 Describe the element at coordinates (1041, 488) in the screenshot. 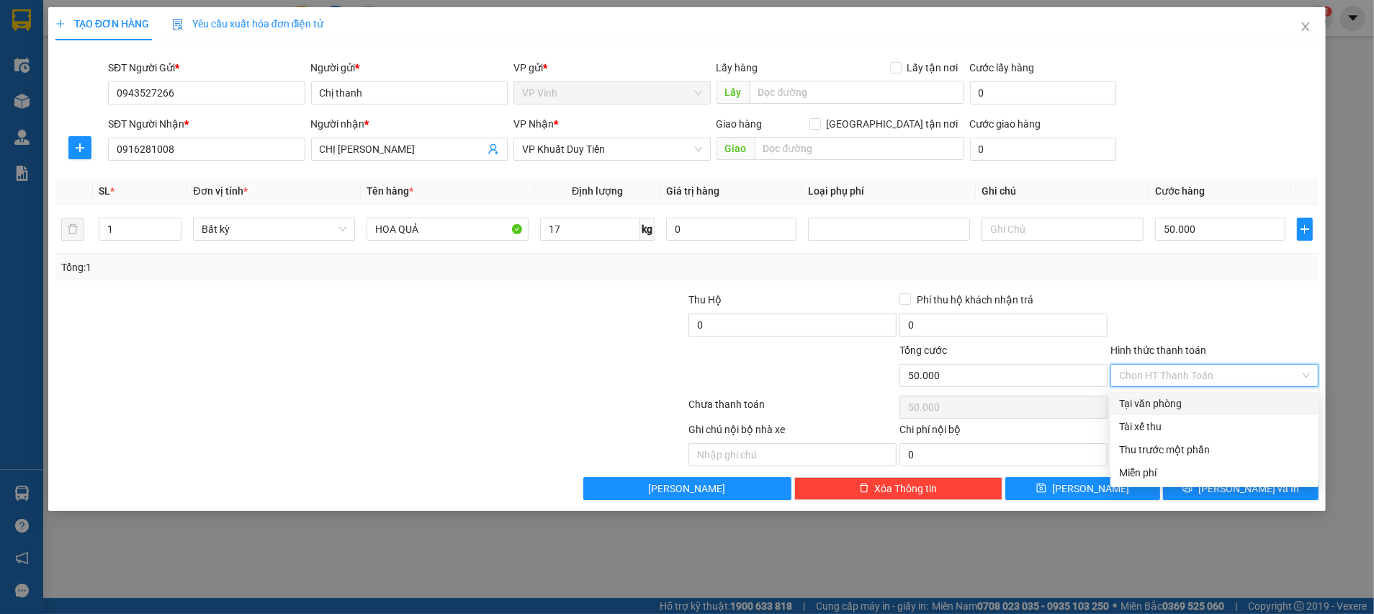

I see `span: save` at that location.